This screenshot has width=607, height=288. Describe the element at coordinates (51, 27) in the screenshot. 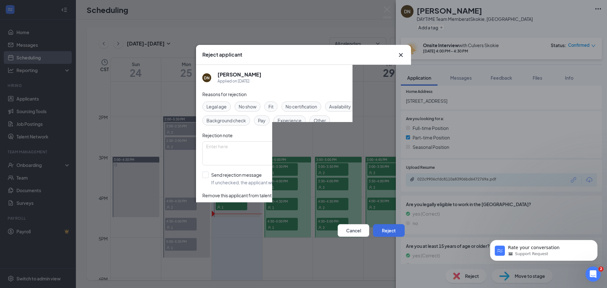

I see `span: Support Request` at that location.